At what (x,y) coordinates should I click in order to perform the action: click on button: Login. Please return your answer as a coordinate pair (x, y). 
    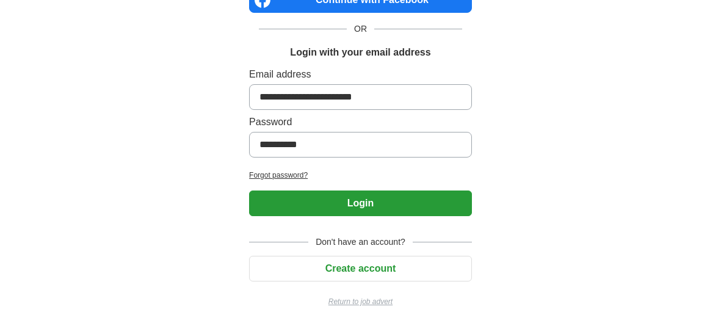
    Looking at the image, I should click on (360, 203).